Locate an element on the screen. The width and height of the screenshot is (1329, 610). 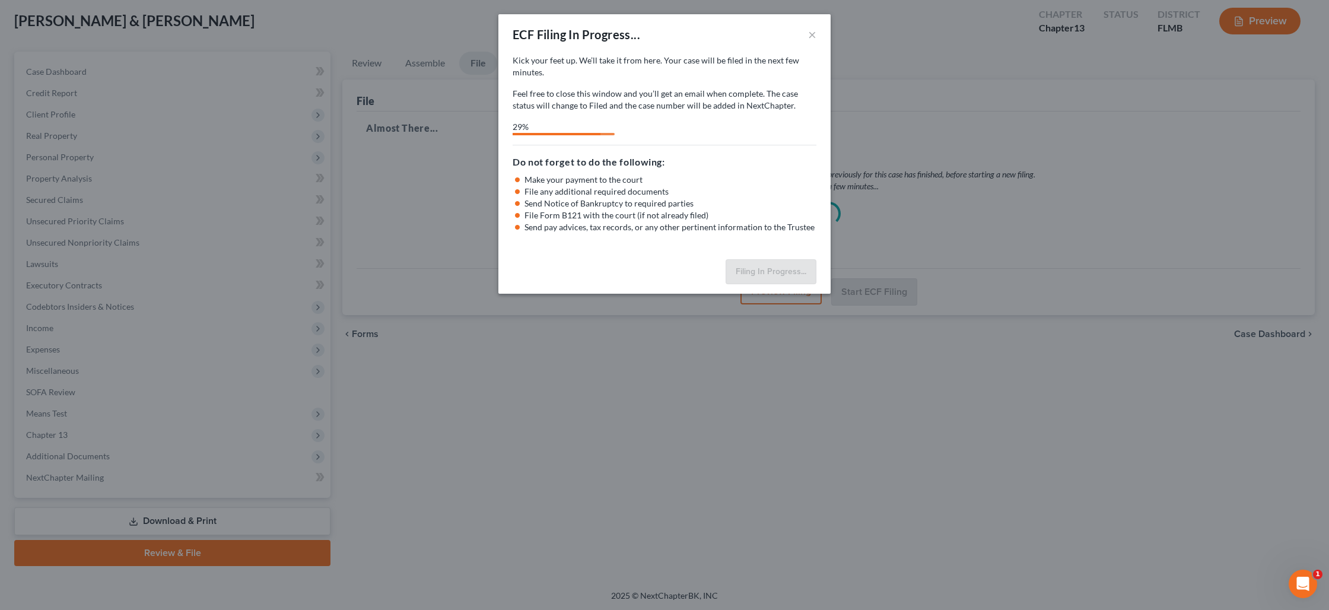
div: ECF Filing In Progress... is located at coordinates (576, 34).